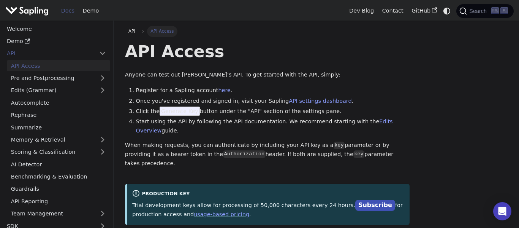 The image size is (519, 228). What do you see at coordinates (59, 102) in the screenshot?
I see `a: Autocomplete` at bounding box center [59, 102].